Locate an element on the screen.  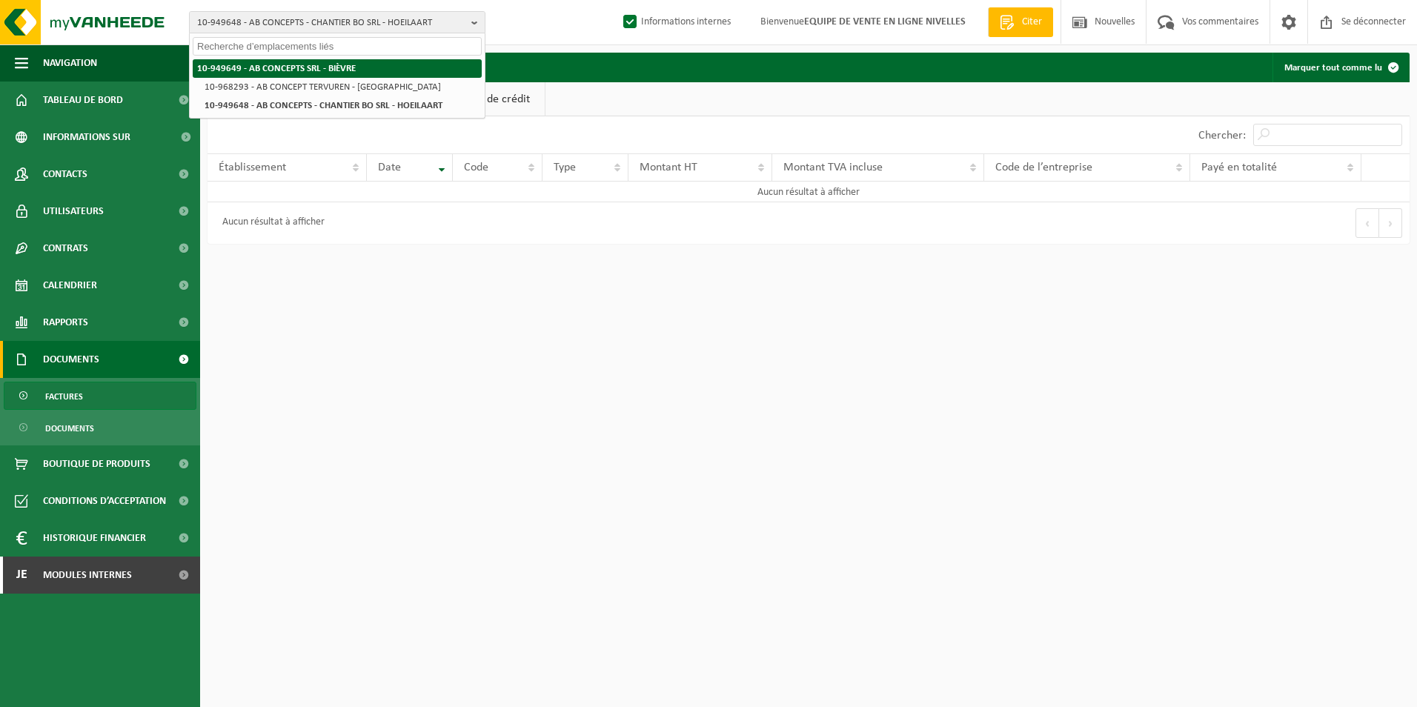
span: Utilisateurs is located at coordinates (73, 211).